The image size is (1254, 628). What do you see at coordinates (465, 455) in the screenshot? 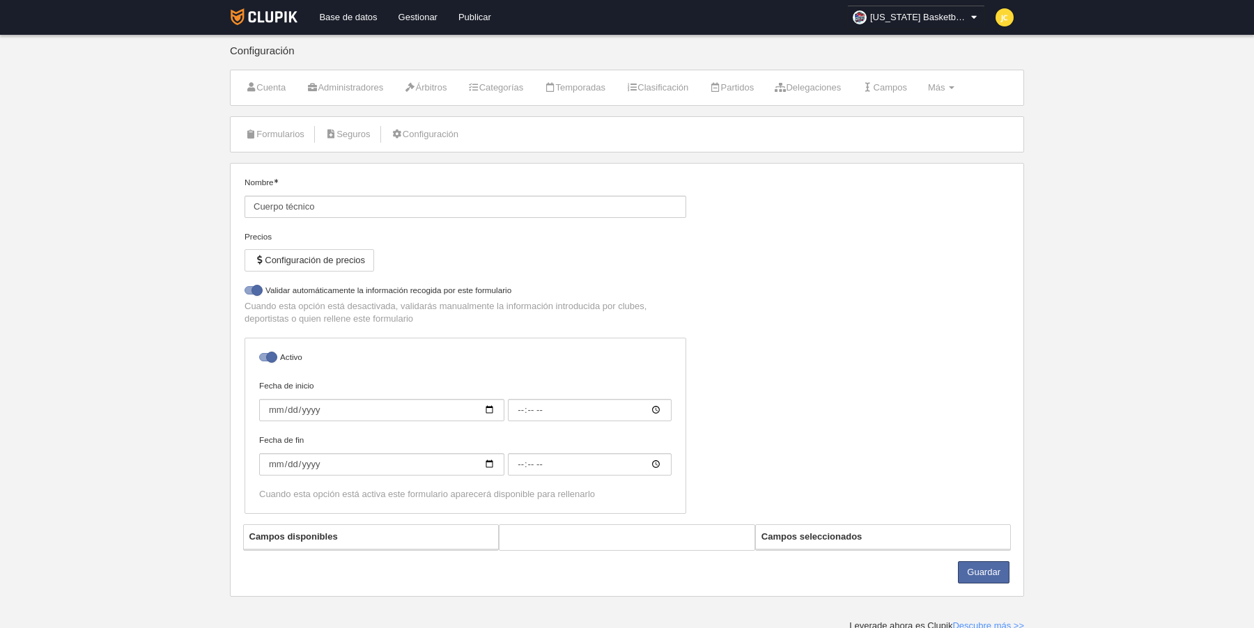
I see `label: Fecha de fin` at bounding box center [465, 455].